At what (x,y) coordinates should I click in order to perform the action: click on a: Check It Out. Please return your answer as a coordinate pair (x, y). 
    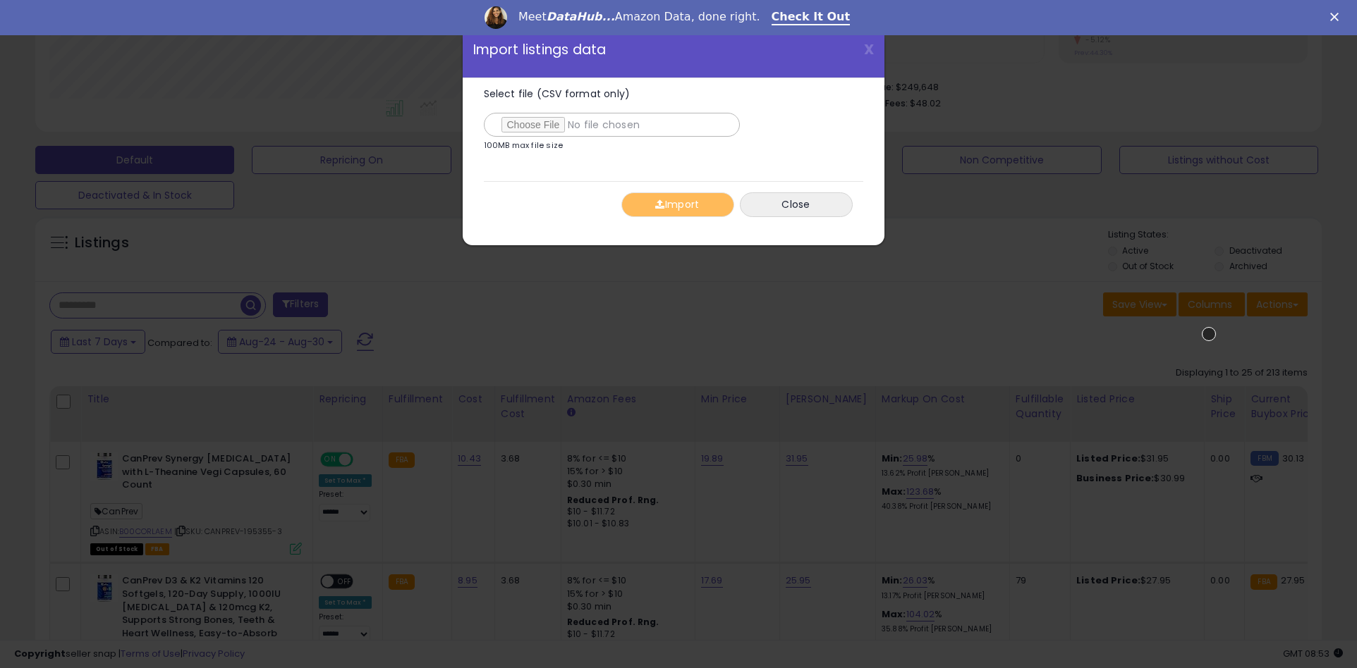
    Looking at the image, I should click on (811, 18).